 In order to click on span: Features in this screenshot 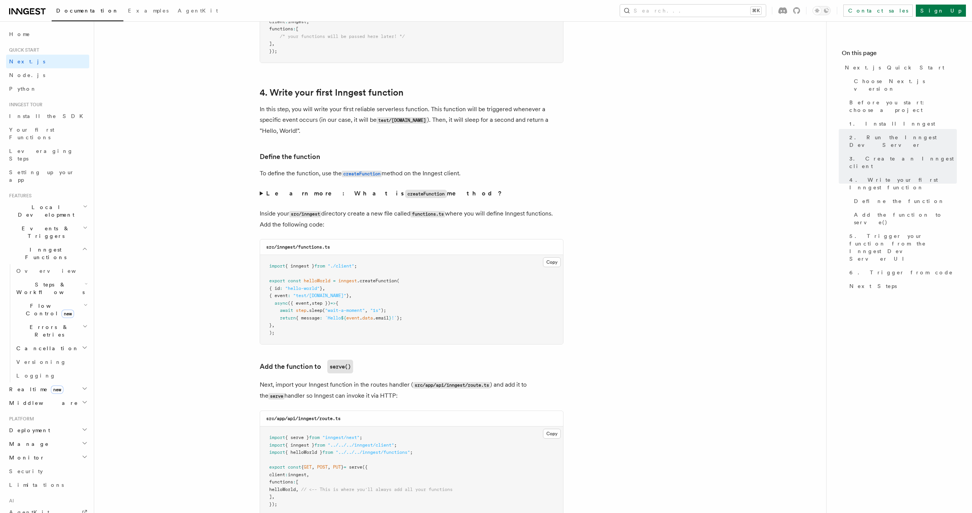, I will do `click(19, 196)`.